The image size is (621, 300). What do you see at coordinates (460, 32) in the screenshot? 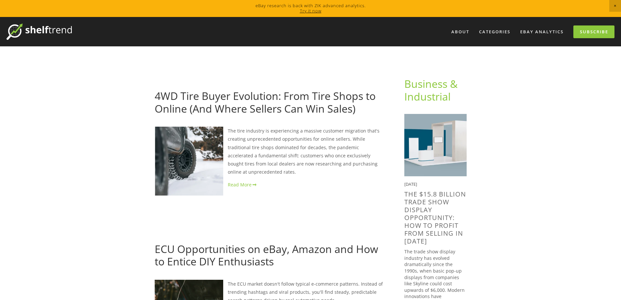
I see `a: About` at bounding box center [460, 32].